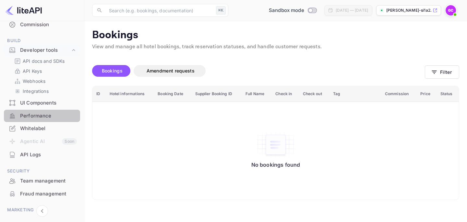 Image resolution: width=467 pixels, height=222 pixels. What do you see at coordinates (34, 81) in the screenshot?
I see `p: Webhooks` at bounding box center [34, 81].